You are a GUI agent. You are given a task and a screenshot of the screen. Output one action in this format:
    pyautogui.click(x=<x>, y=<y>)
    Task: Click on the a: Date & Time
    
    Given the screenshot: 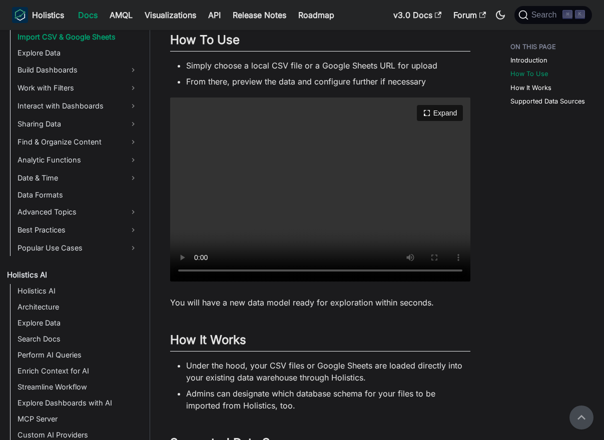 What is the action you would take?
    pyautogui.click(x=78, y=178)
    